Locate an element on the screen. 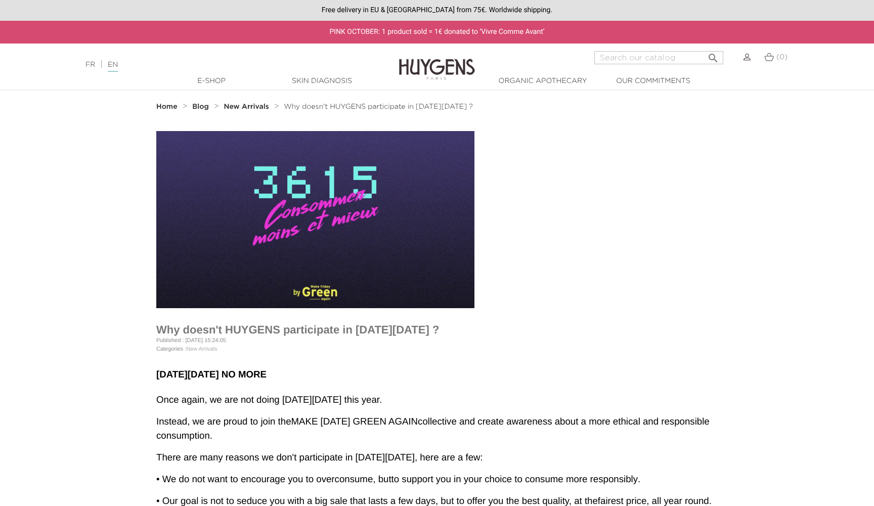  span: (0) is located at coordinates (782, 57).